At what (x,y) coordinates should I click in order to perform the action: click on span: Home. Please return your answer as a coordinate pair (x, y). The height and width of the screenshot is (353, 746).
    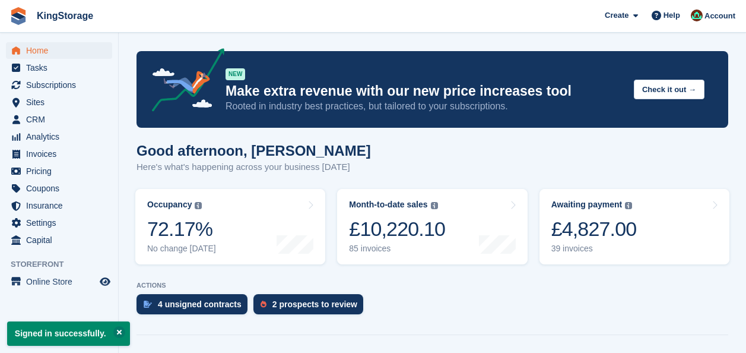
    Looking at the image, I should click on (62, 50).